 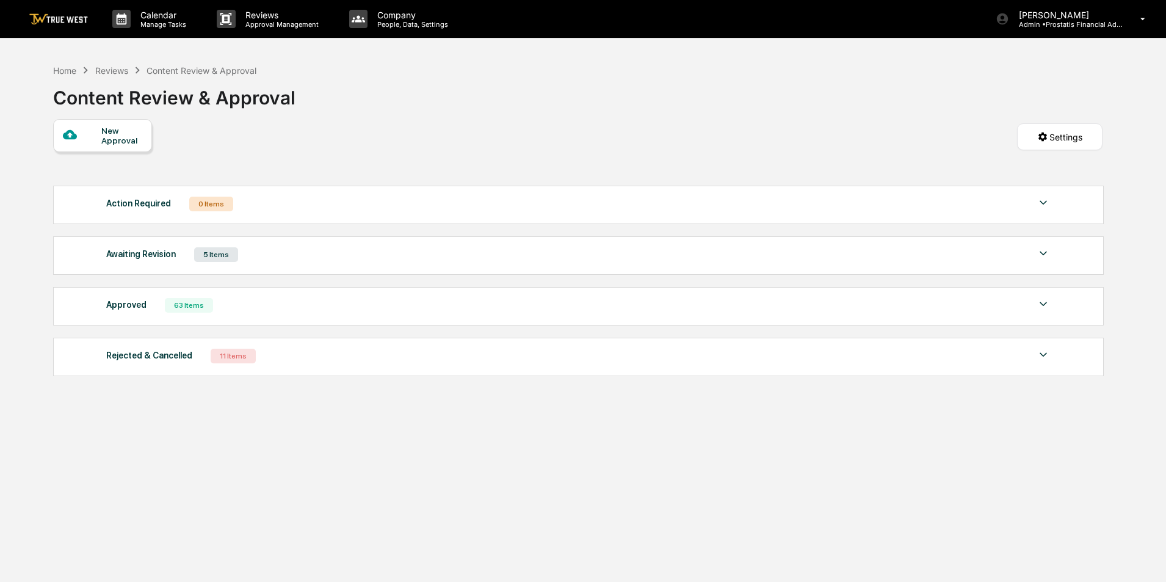 I want to click on div: 5 Items, so click(x=216, y=255).